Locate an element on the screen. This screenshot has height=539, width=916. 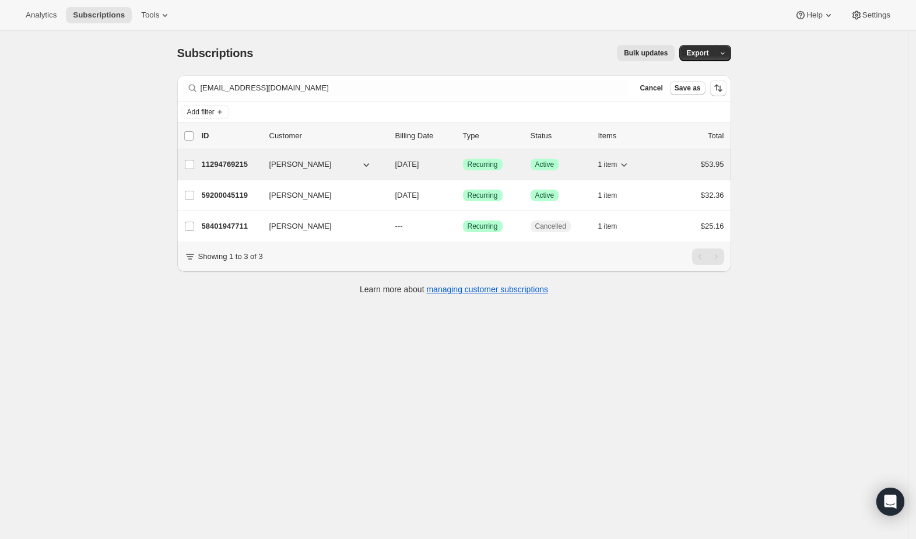
input: Filter subscribers is located at coordinates (415, 88).